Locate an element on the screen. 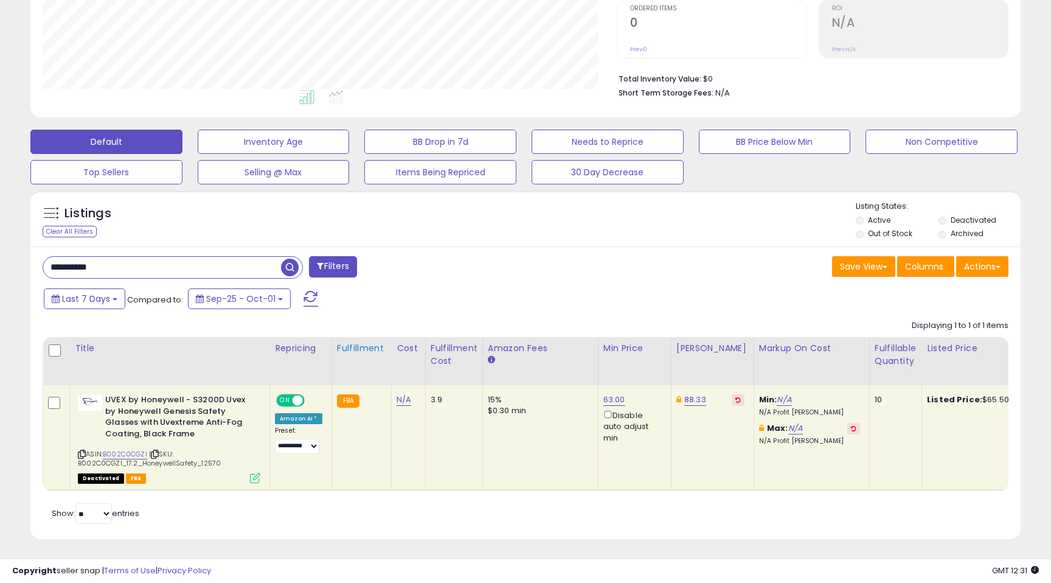 The image size is (1051, 583). button: Items Being Repriced is located at coordinates (440, 172).